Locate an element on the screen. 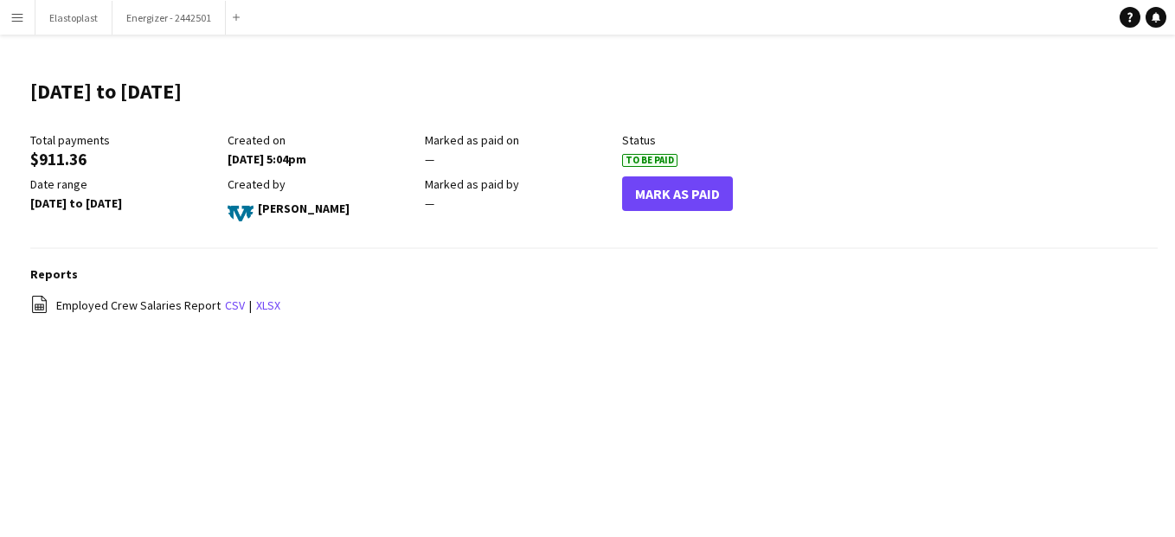  div: $911.36 is located at coordinates (125, 159).